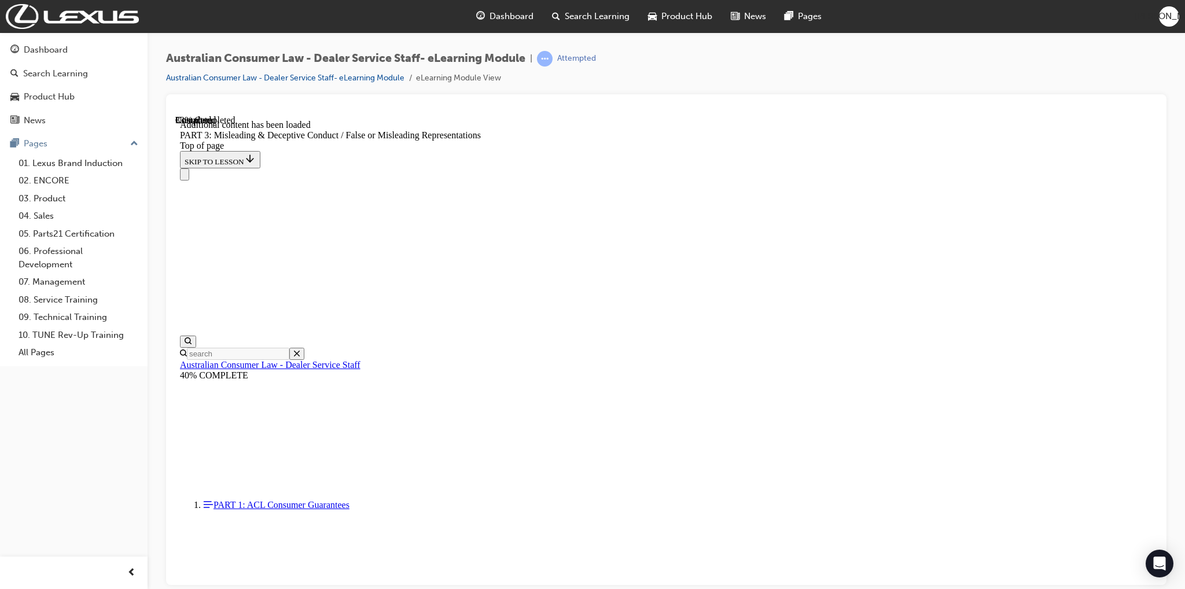 The width and height of the screenshot is (1185, 589). Describe the element at coordinates (78, 234) in the screenshot. I see `a: 05. Parts21 Certification` at that location.